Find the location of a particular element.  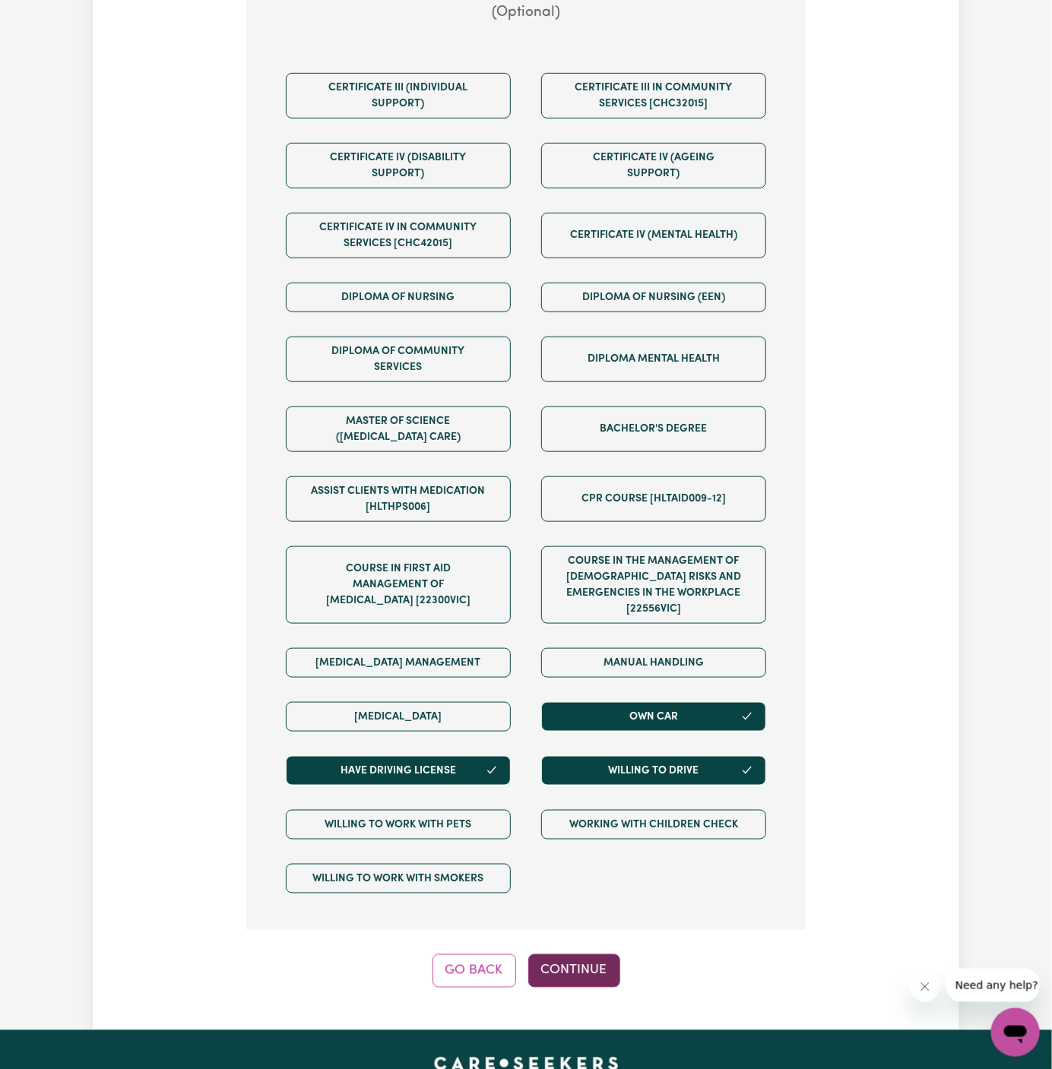

button: Diploma of Nursing is located at coordinates (398, 297).